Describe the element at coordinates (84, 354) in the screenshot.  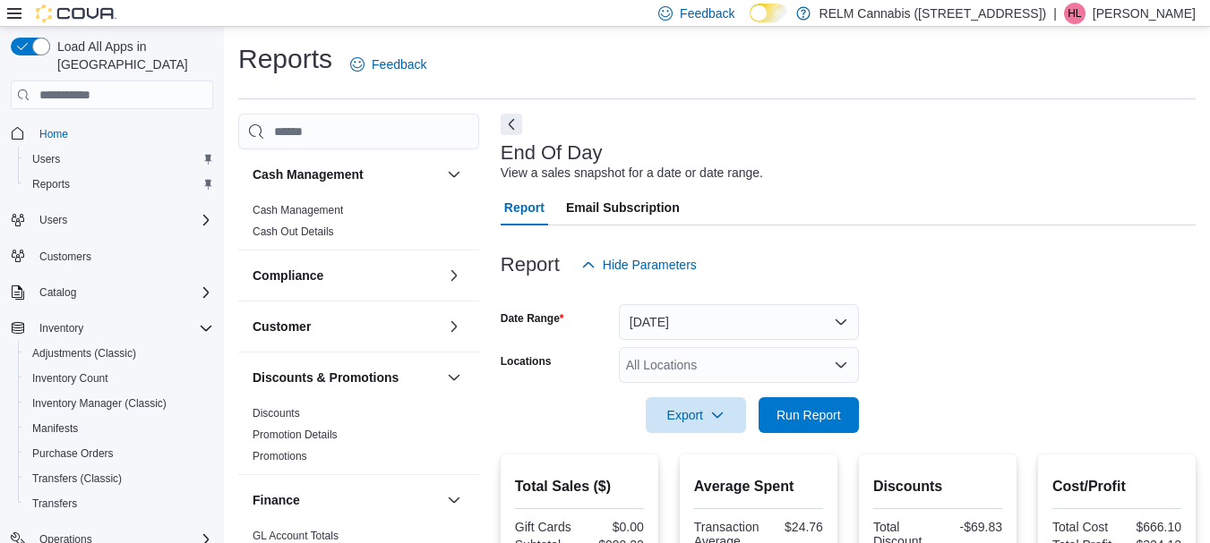
I see `span: Adjustments (Classic)` at that location.